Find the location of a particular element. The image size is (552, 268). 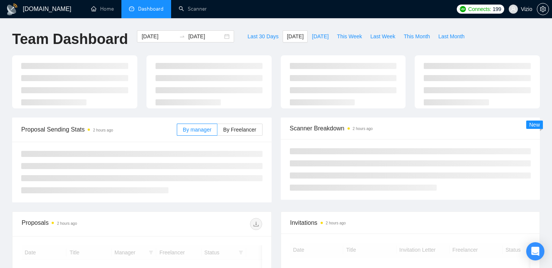

button: setting is located at coordinates (543, 9).